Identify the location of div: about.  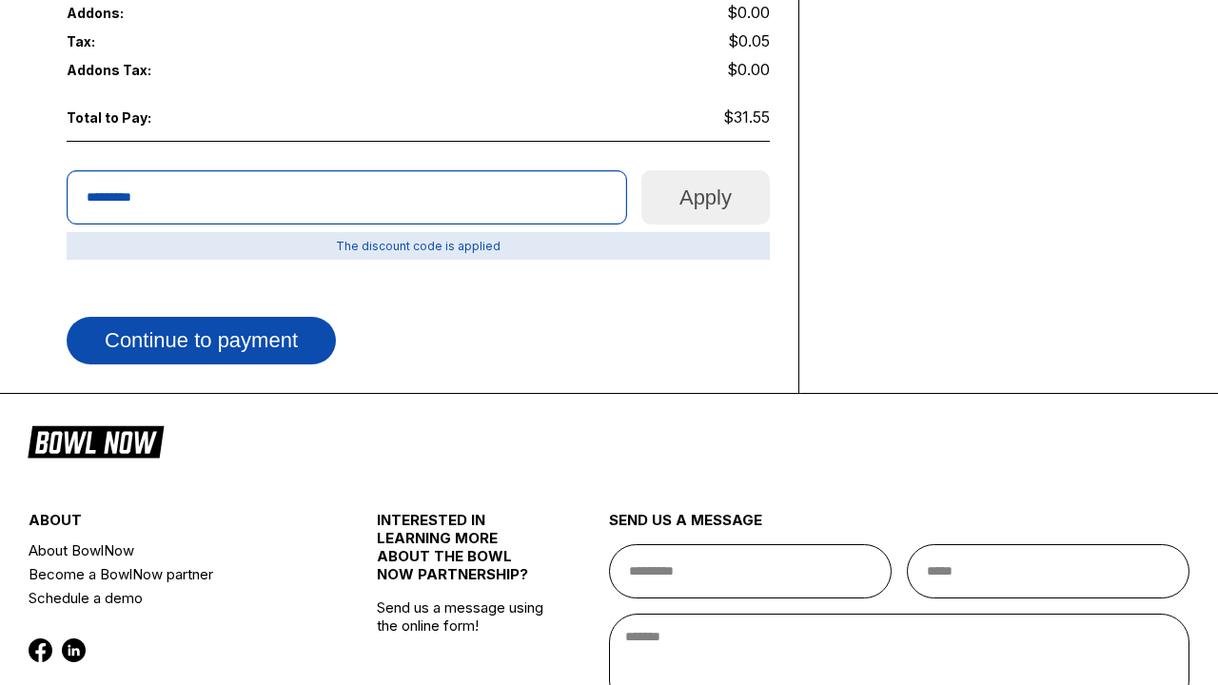
(173, 524).